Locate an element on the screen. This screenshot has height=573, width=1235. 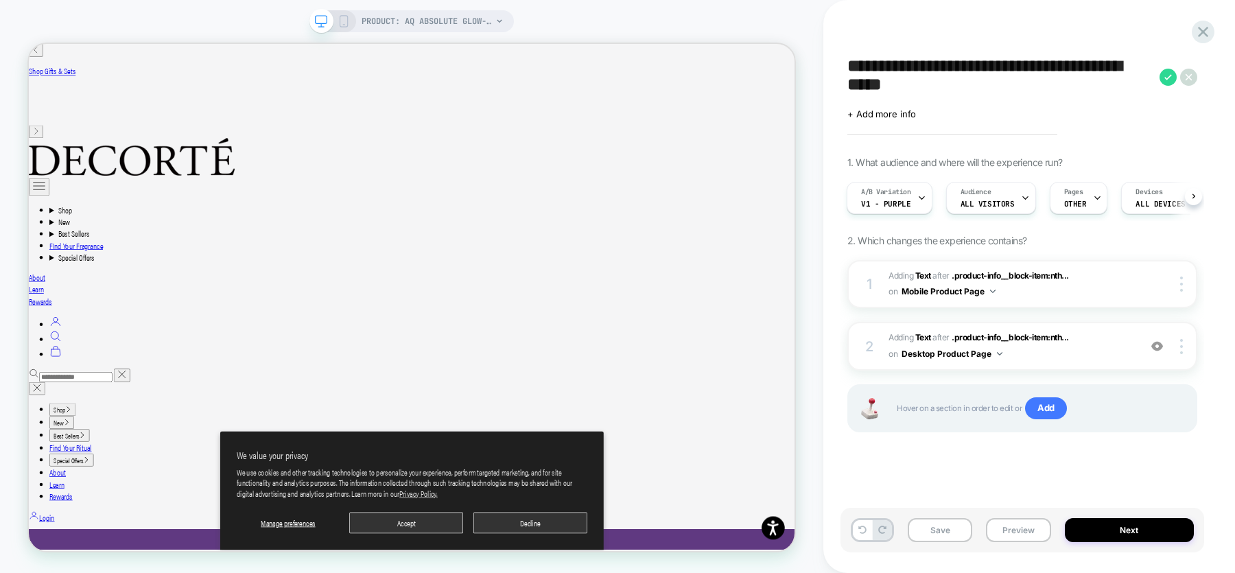
span: Audience is located at coordinates (976, 192).